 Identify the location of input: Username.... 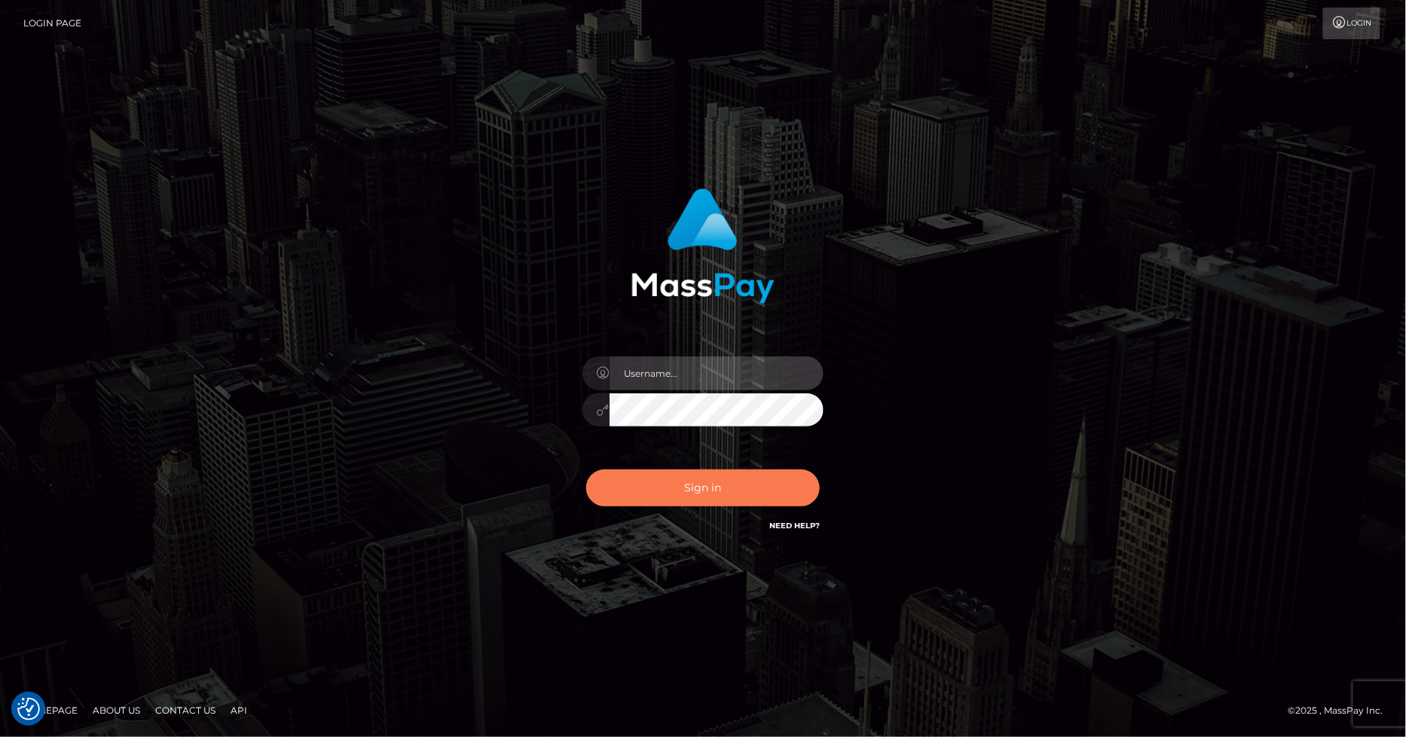
(717, 373).